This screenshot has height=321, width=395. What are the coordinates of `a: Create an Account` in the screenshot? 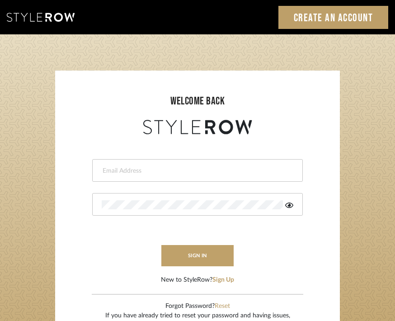 It's located at (333, 17).